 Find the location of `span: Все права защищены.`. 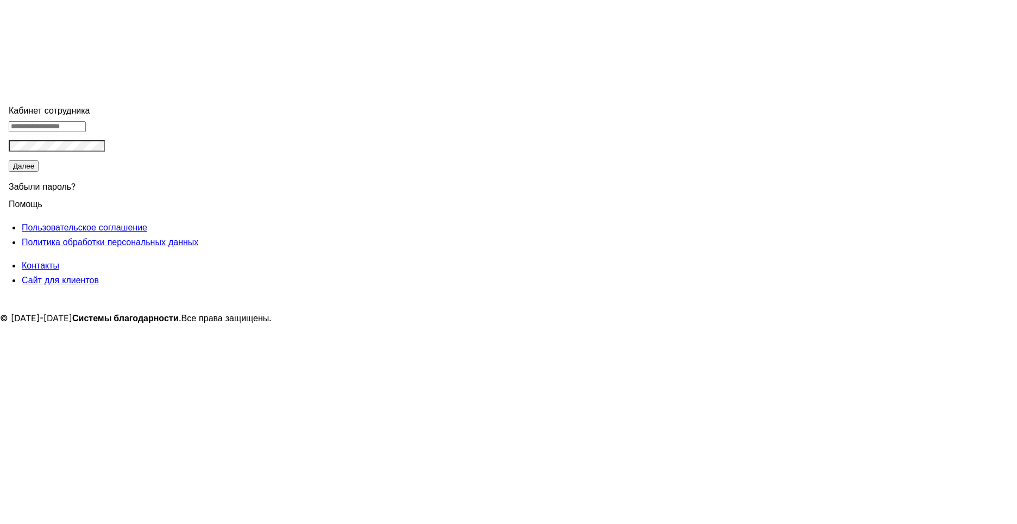

span: Все права защищены. is located at coordinates (227, 318).